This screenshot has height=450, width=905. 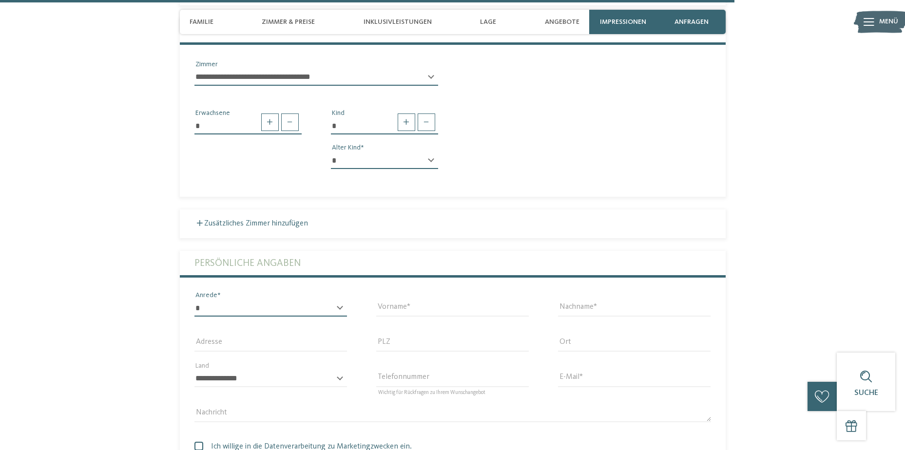 I want to click on span: anfragen, so click(x=691, y=22).